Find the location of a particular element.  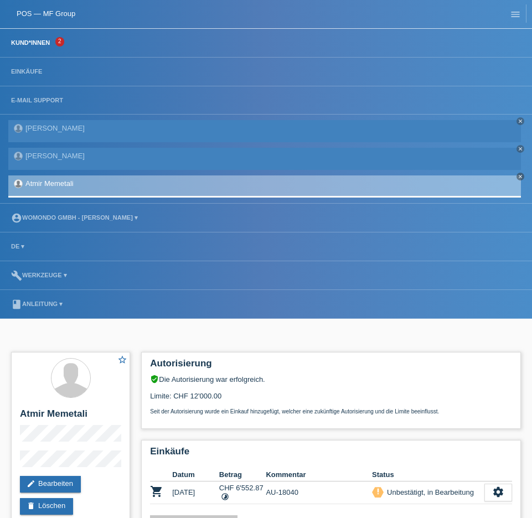

p: Seit der Autorisierung wurde ein Einkauf hinzugefügt, welcher eine zukünftige Autorisierung und d... is located at coordinates (331, 411).